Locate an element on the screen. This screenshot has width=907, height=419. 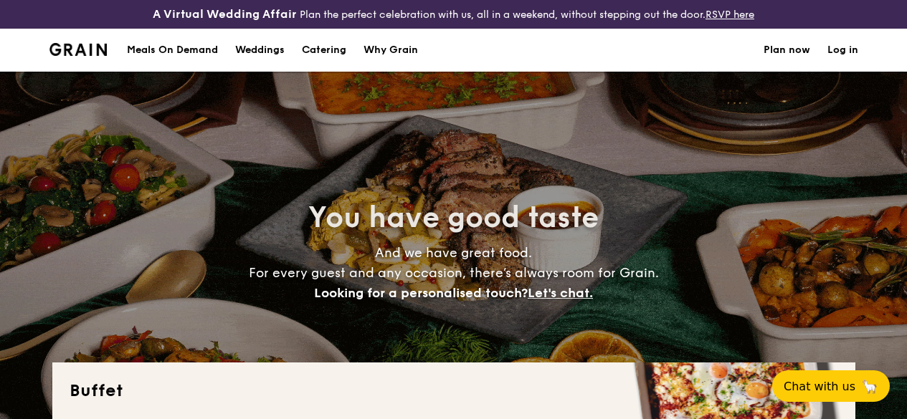
img: Grain is located at coordinates (78, 49).